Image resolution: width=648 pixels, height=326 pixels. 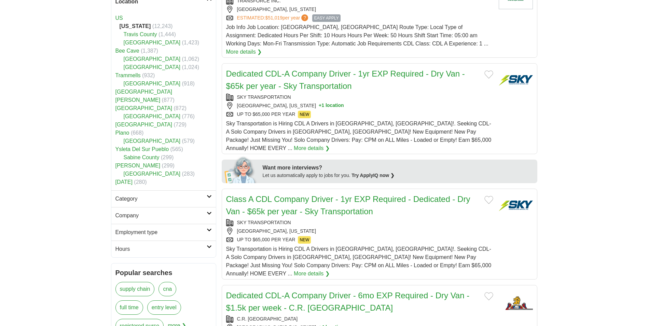 What do you see at coordinates (180, 124) in the screenshot?
I see `span: (729)` at bounding box center [180, 124].